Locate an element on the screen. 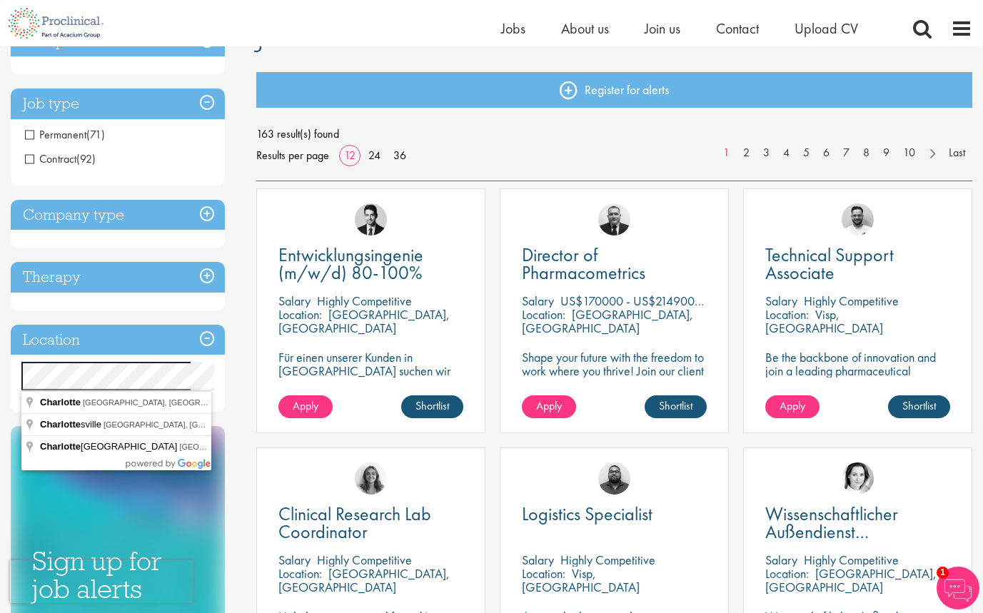 This screenshot has width=983, height=613. div: Company type is located at coordinates (118, 215).